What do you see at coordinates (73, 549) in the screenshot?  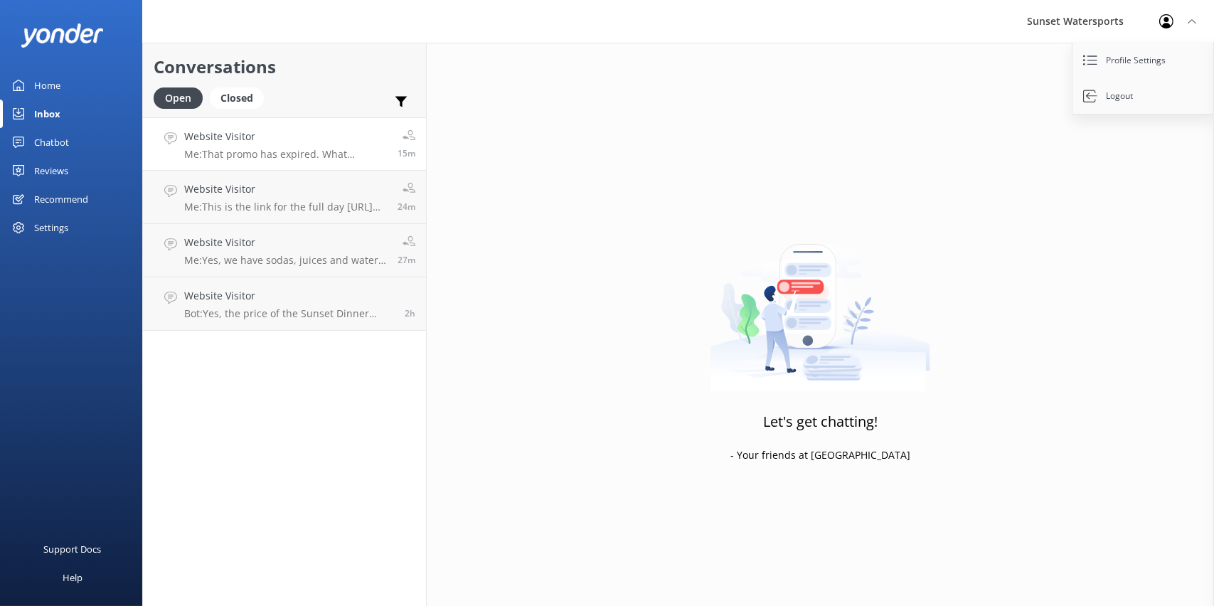 I see `div: Support Docs` at bounding box center [73, 549].